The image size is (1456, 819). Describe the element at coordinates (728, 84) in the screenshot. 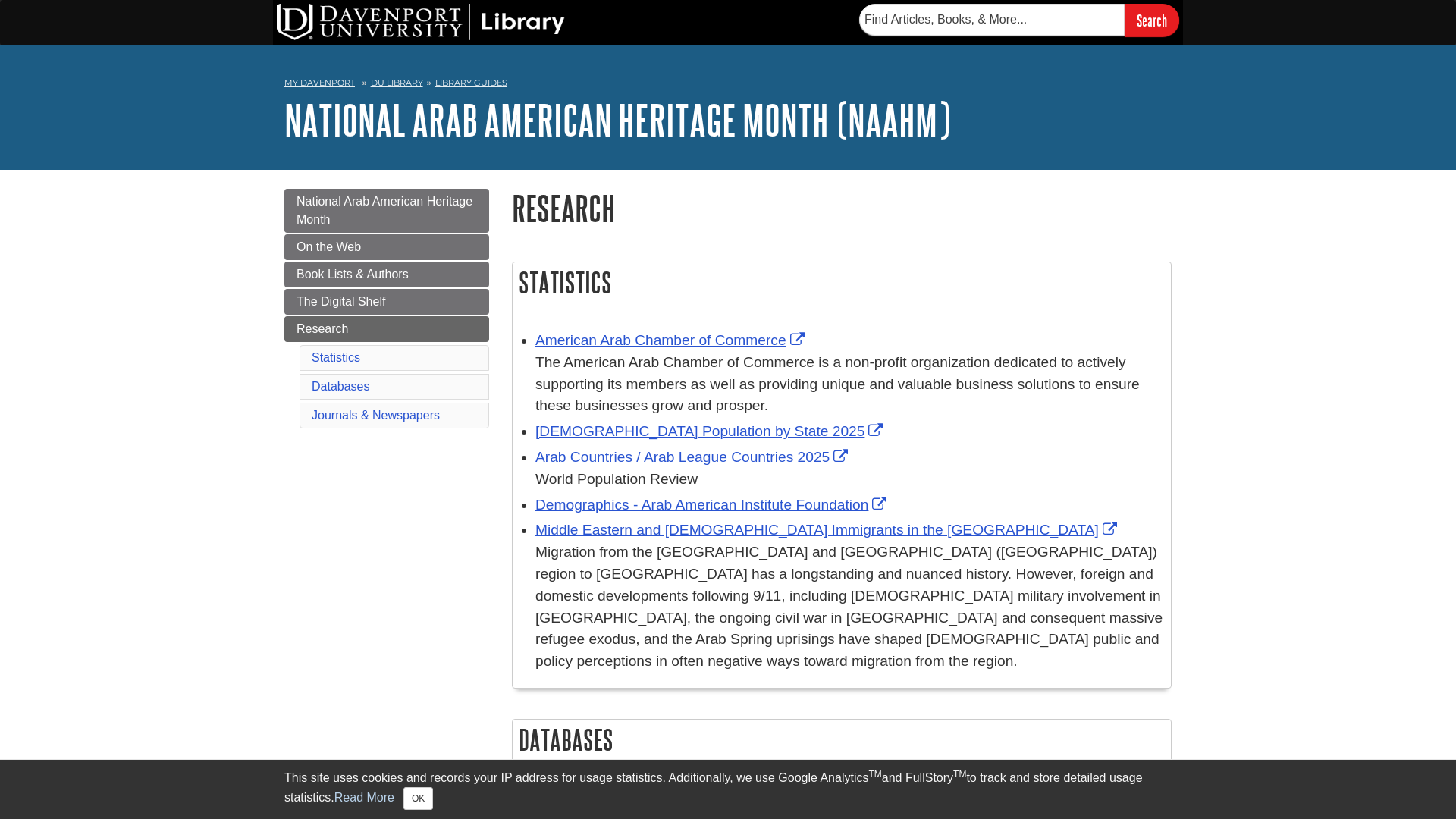

I see `nav: breadcrumb` at that location.